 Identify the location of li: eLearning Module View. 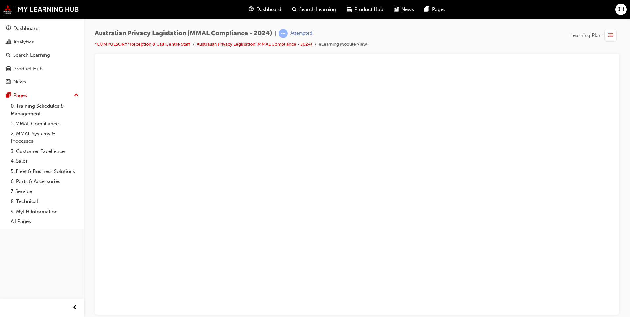
(343, 45).